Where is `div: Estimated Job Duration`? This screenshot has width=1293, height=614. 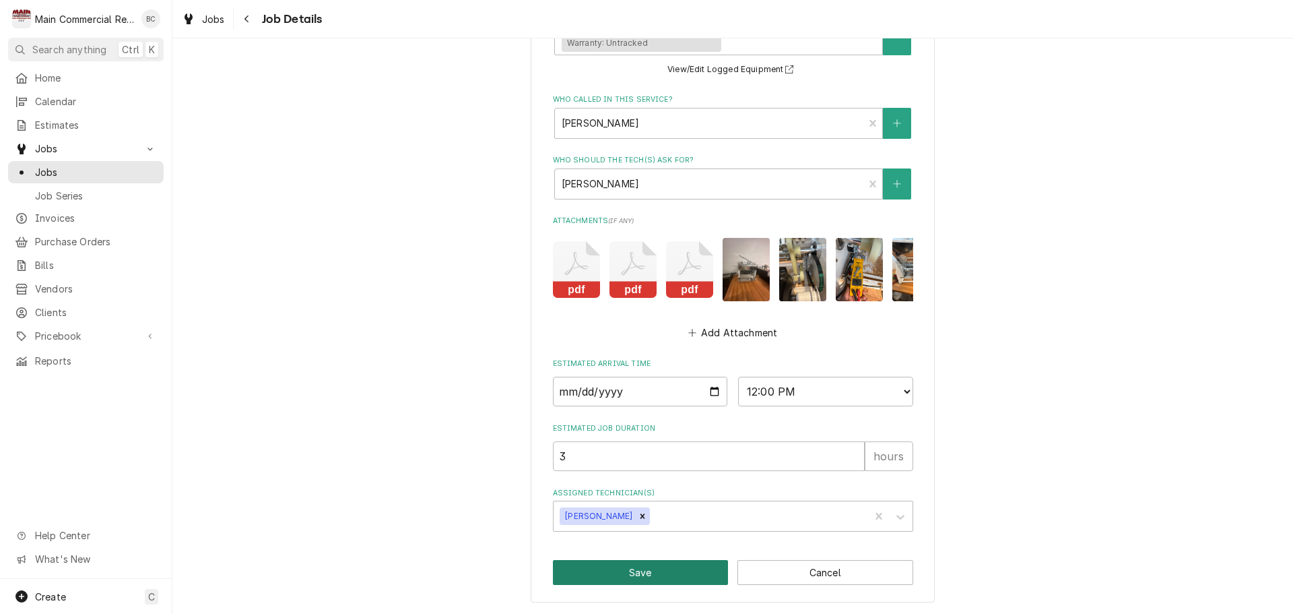 div: Estimated Job Duration is located at coordinates (733, 447).